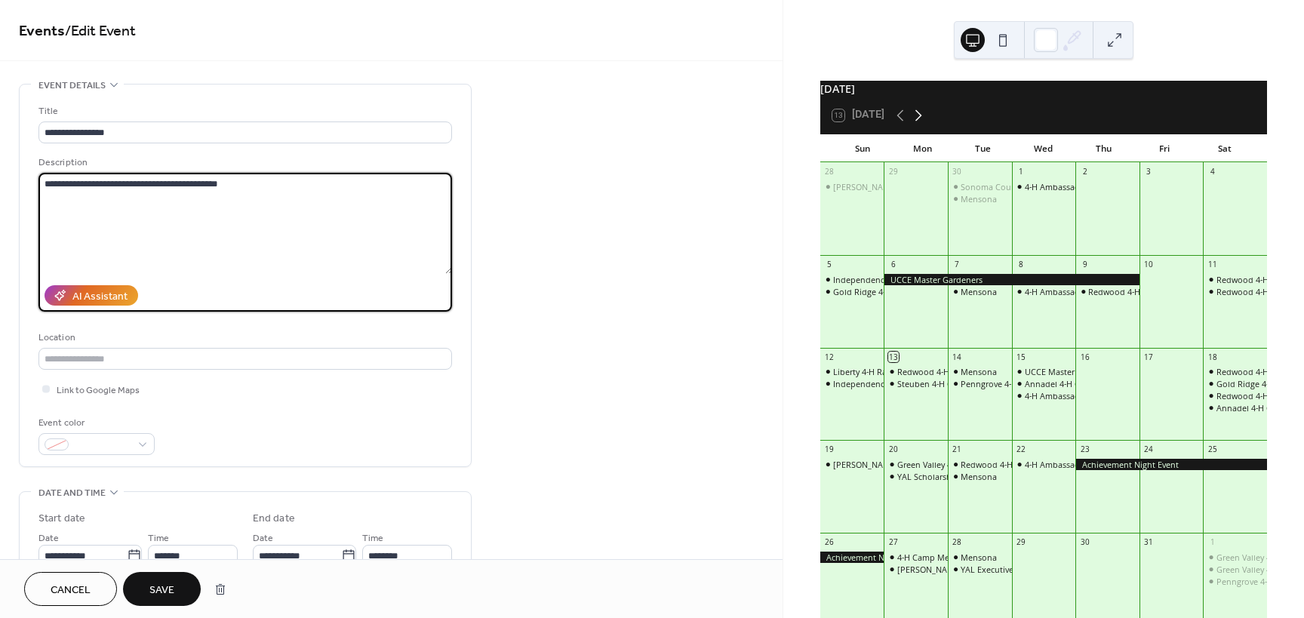 This screenshot has width=1304, height=618. What do you see at coordinates (894, 542) in the screenshot?
I see `div: 27` at bounding box center [894, 542].